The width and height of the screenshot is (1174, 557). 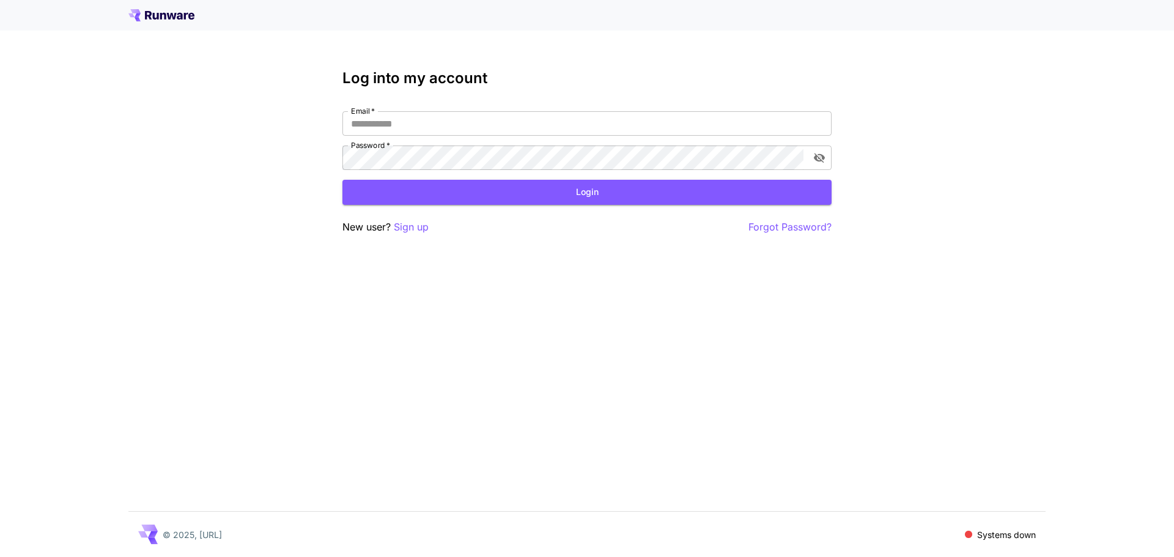 What do you see at coordinates (411, 227) in the screenshot?
I see `button: Sign up` at bounding box center [411, 227].